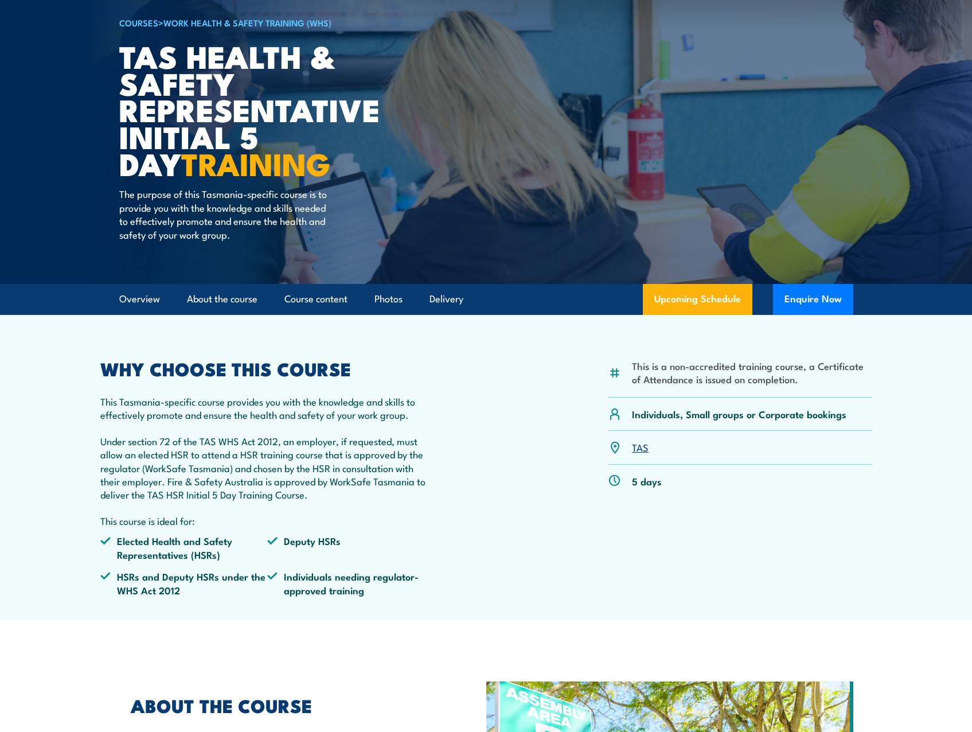 This screenshot has width=972, height=732. I want to click on p: This Tasmania-specific course provides you with the knowledge and skills to effectively promote a..., so click(268, 408).